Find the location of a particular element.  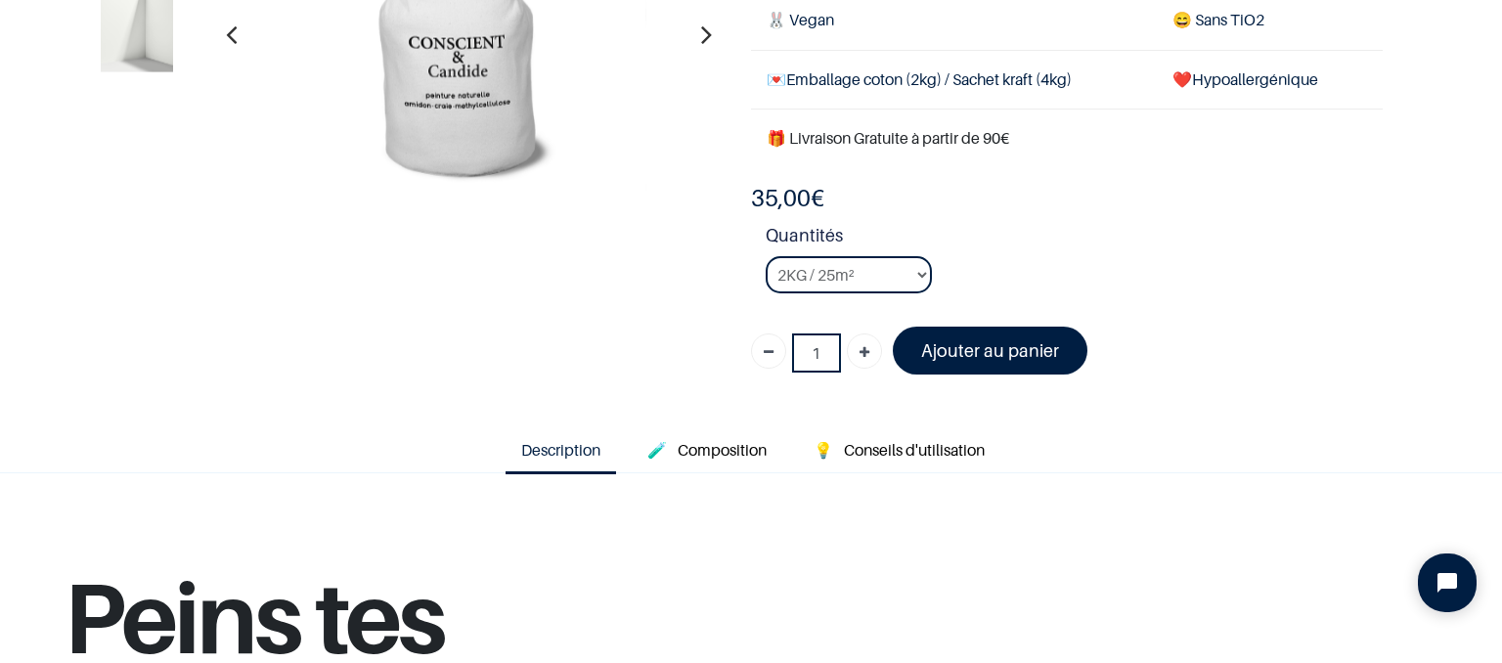

a: Ajouter is located at coordinates (864, 351).